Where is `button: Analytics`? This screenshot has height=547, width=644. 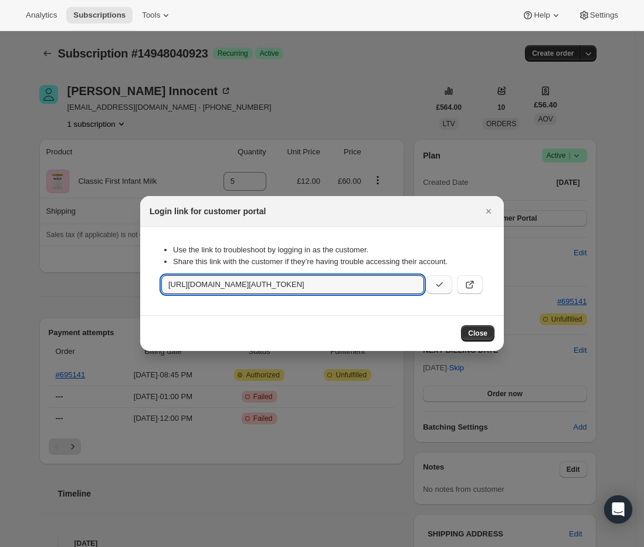 button: Analytics is located at coordinates (41, 15).